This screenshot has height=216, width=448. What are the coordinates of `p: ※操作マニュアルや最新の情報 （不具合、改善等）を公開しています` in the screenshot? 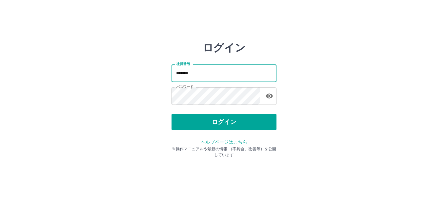 It's located at (224, 152).